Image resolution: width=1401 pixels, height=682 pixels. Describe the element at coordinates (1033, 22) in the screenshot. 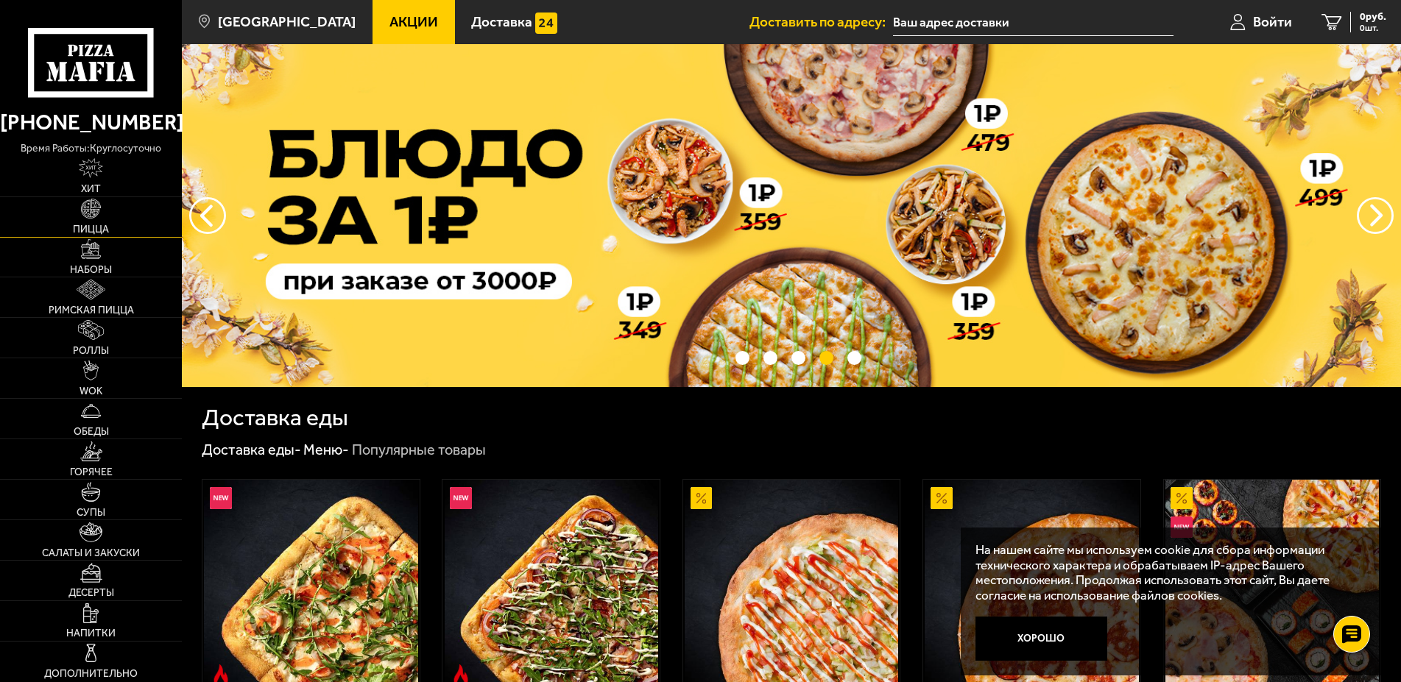

I see `input: Ваш адрес доставки` at that location.